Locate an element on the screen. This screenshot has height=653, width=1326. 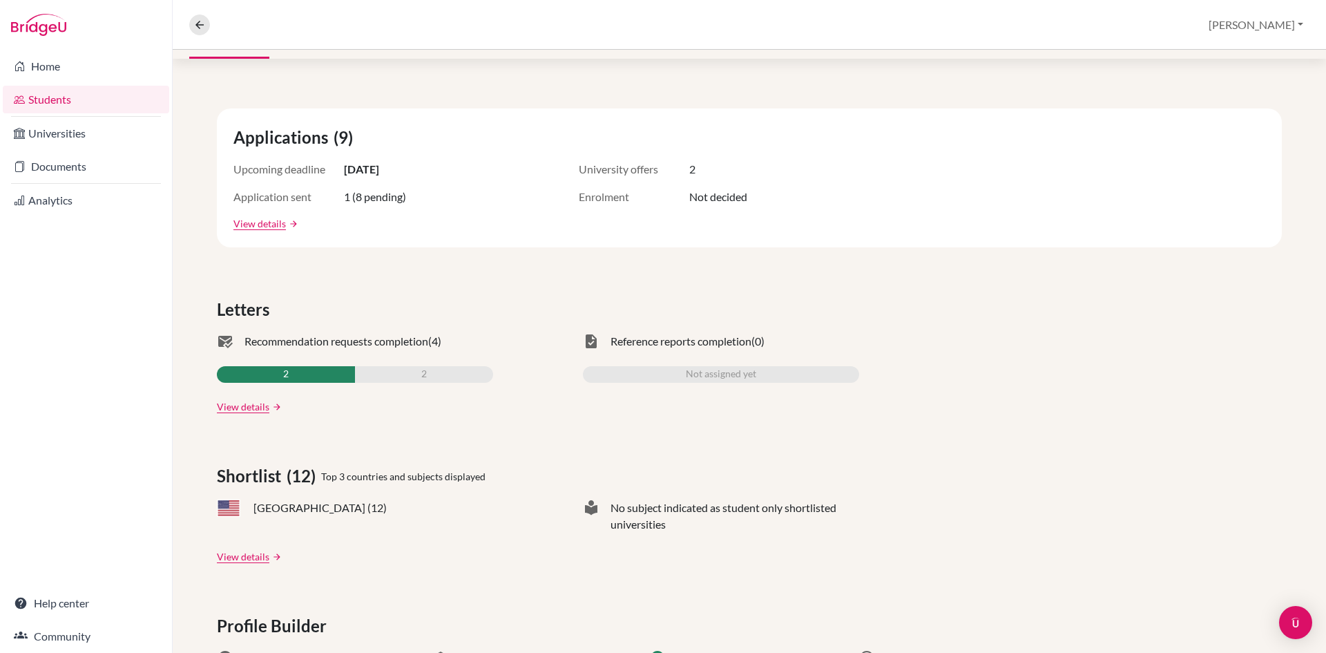
div: Open Intercom Messenger is located at coordinates (1296, 622).